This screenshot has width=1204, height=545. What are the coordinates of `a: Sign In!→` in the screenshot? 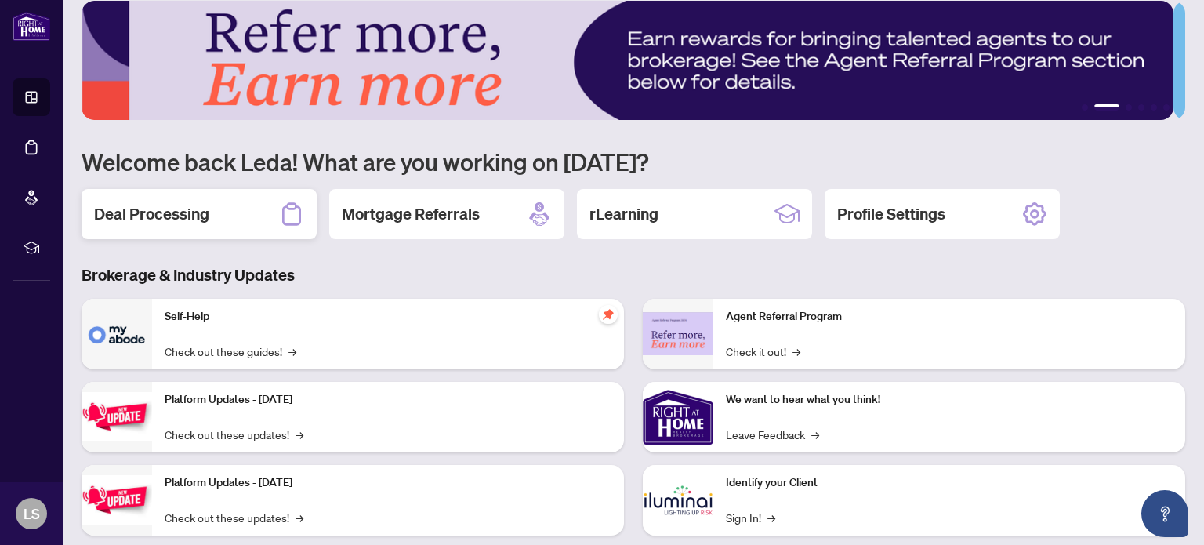 It's located at (750, 517).